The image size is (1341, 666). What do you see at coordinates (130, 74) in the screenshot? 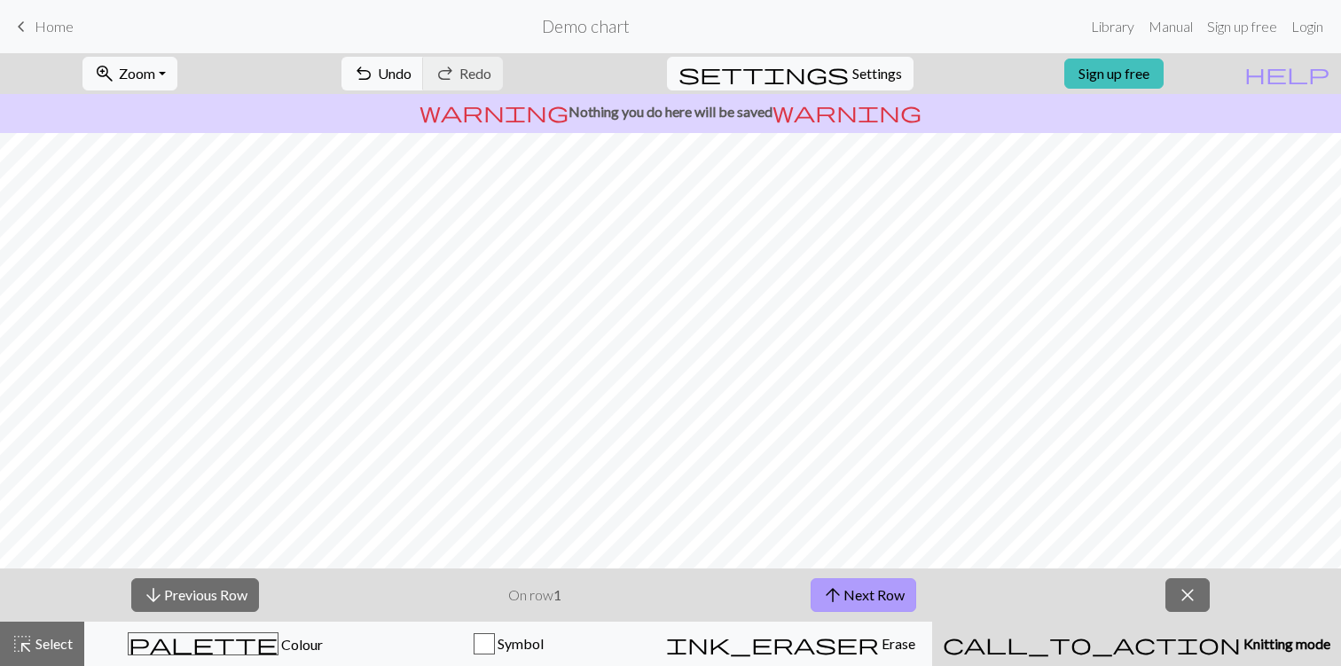
I see `button: Zoom` at bounding box center [130, 74].